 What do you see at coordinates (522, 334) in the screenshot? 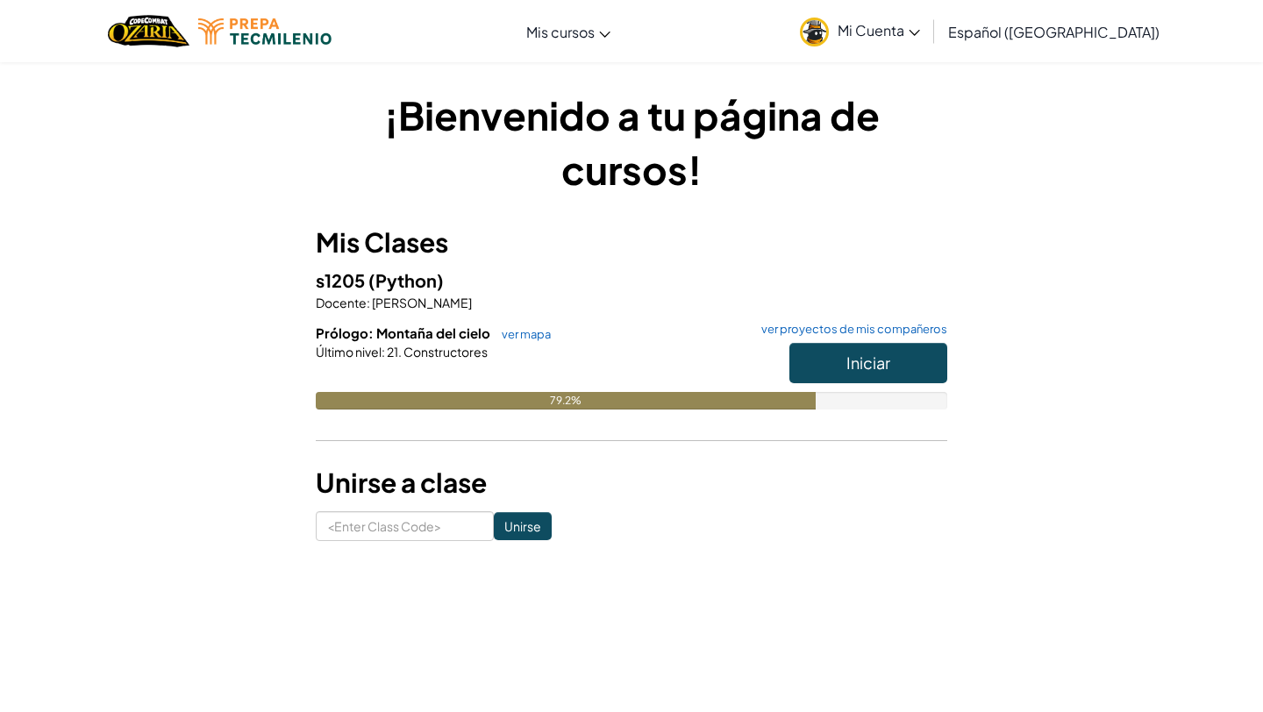
I see `a: ver mapa` at bounding box center [522, 334].